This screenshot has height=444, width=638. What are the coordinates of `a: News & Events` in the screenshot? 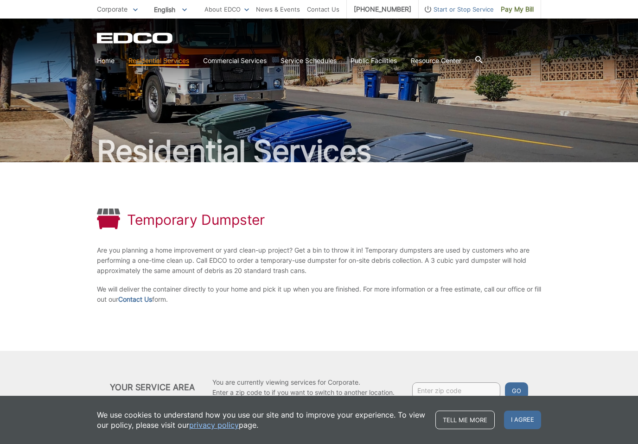 It's located at (278, 9).